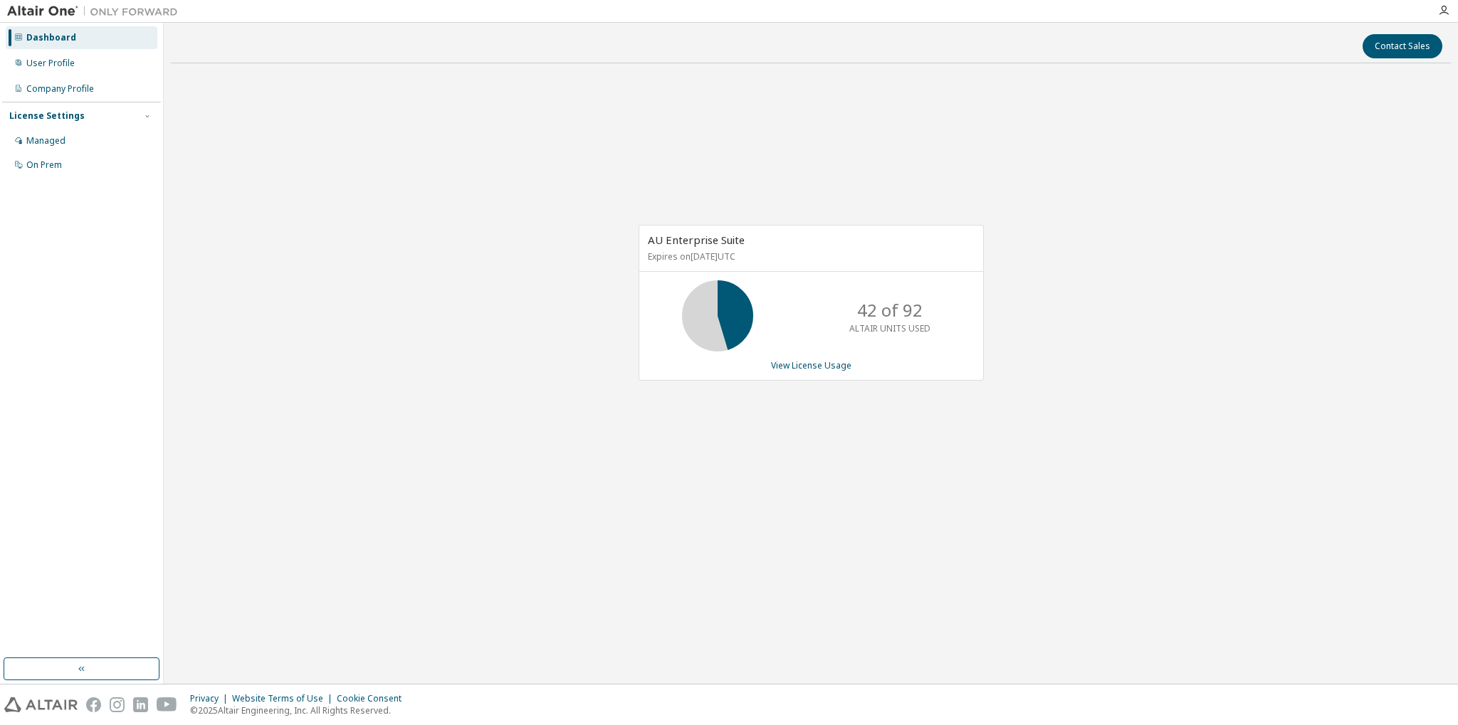 This screenshot has width=1458, height=725. Describe the element at coordinates (44, 165) in the screenshot. I see `div: On Prem` at that location.